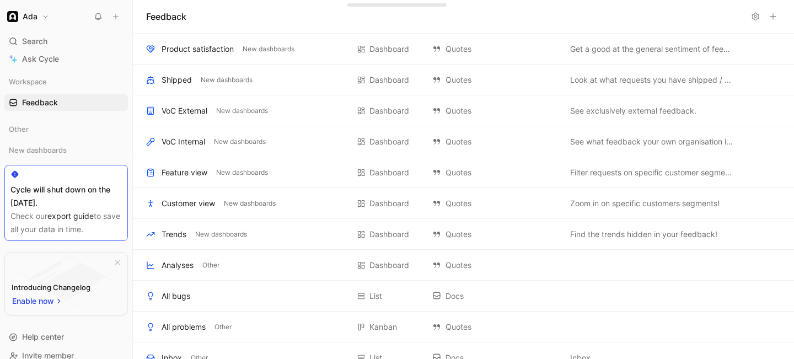 The width and height of the screenshot is (794, 359). What do you see at coordinates (184, 111) in the screenshot?
I see `div: VoC External` at bounding box center [184, 111].